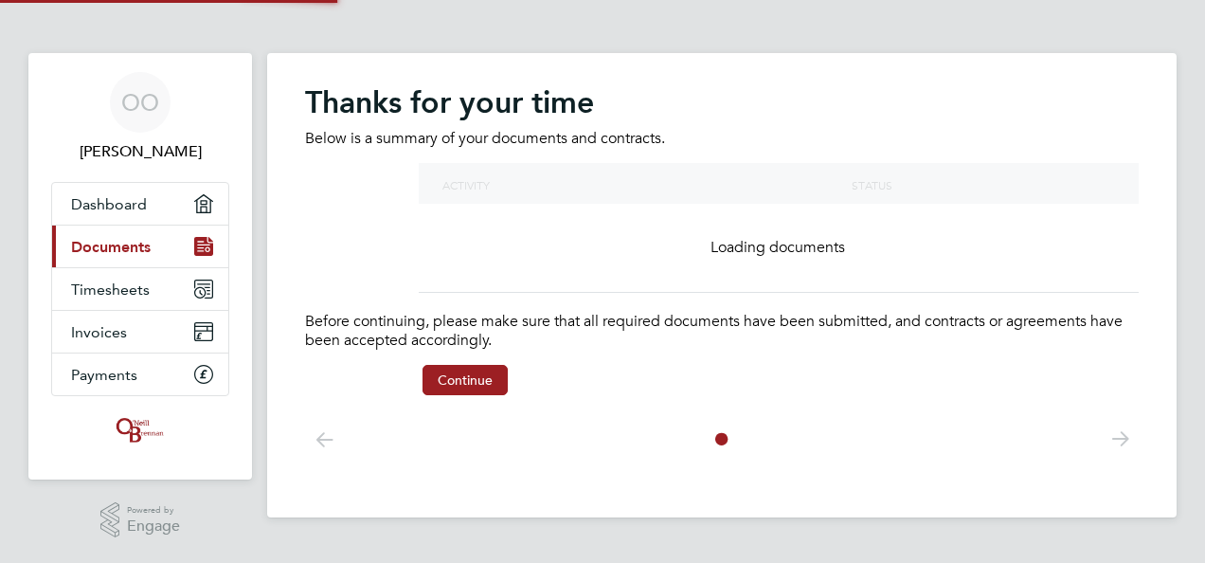  Describe the element at coordinates (111, 246) in the screenshot. I see `span: Documents` at that location.